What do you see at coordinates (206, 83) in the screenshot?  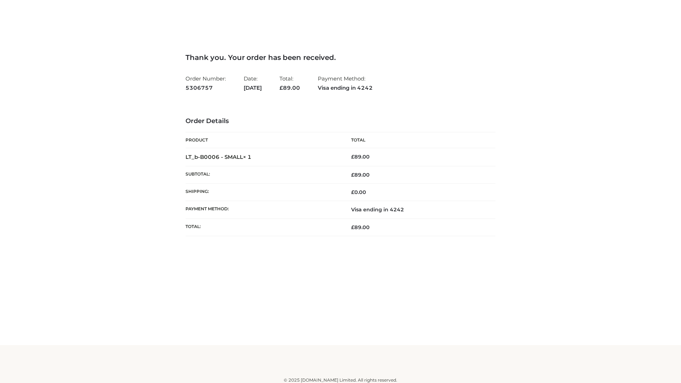 I see `li: Order Number:` at bounding box center [206, 83].